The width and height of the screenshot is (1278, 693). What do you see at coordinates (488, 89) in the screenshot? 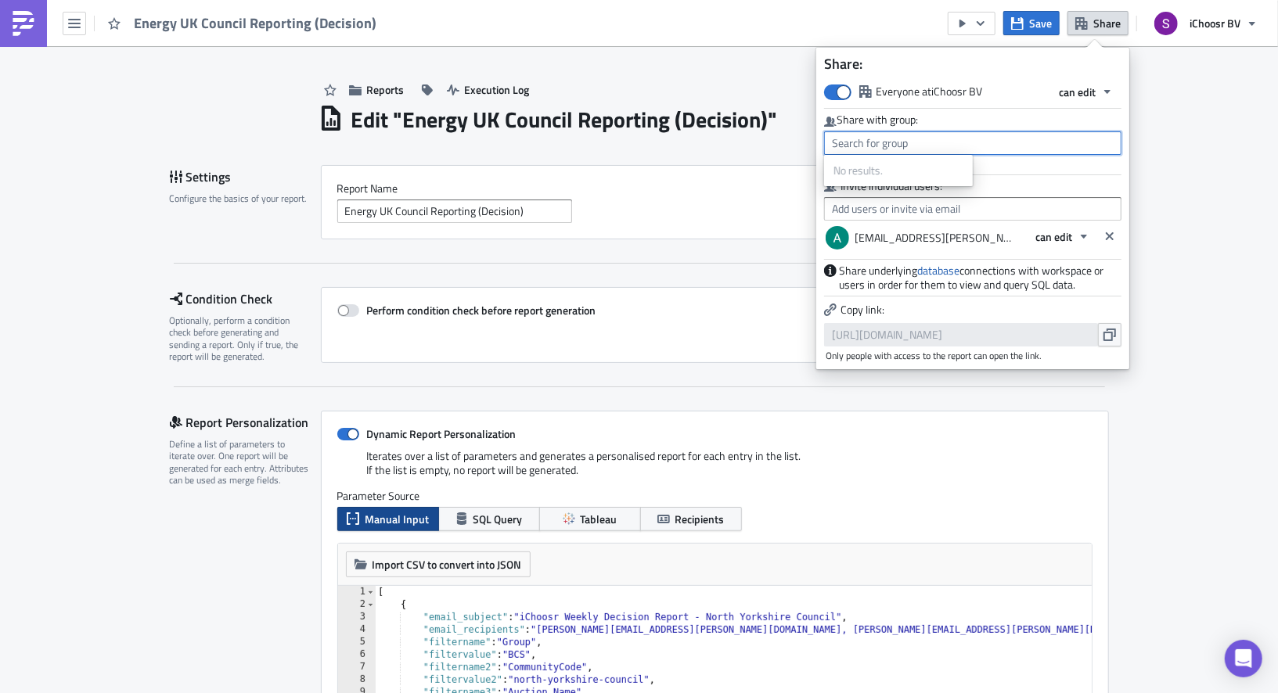
I see `button: Execution Log` at bounding box center [488, 89].